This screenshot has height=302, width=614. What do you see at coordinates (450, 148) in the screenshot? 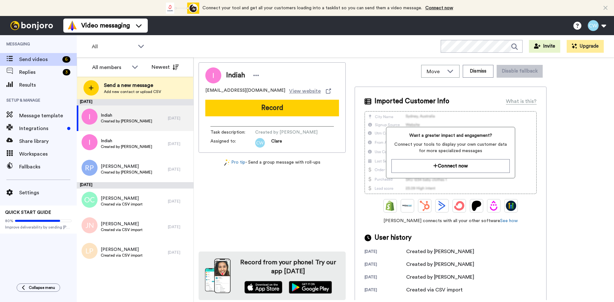
I see `span: Connect your tools to display your own customer data for more specialized messages` at bounding box center [450, 148].